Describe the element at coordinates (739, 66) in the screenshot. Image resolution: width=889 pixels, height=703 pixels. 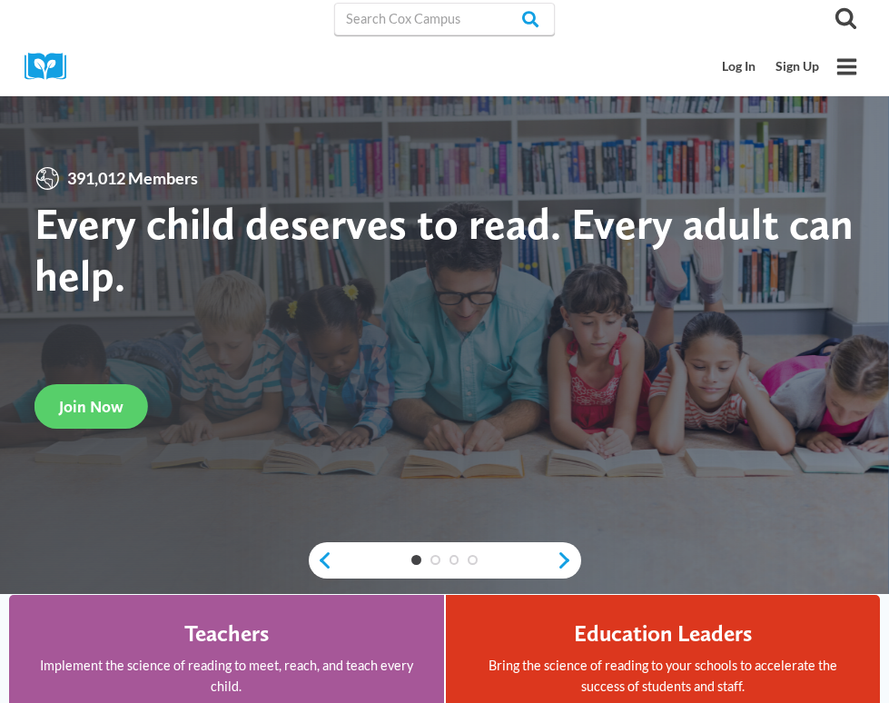
I see `a: Log In` at that location.